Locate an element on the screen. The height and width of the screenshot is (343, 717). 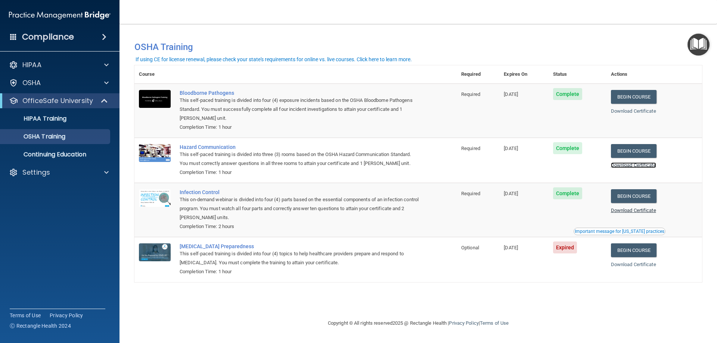
div: Completion Time: 2 hours is located at coordinates (300, 227).